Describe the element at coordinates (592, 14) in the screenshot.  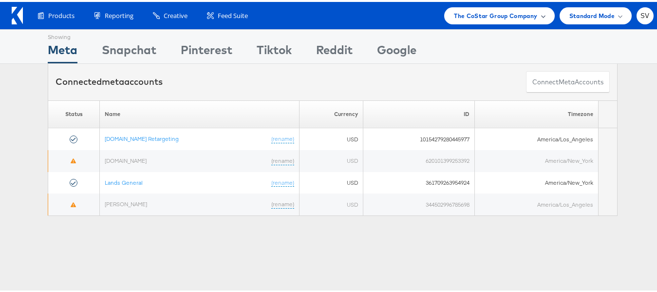
I see `span: Standard Mode` at that location.